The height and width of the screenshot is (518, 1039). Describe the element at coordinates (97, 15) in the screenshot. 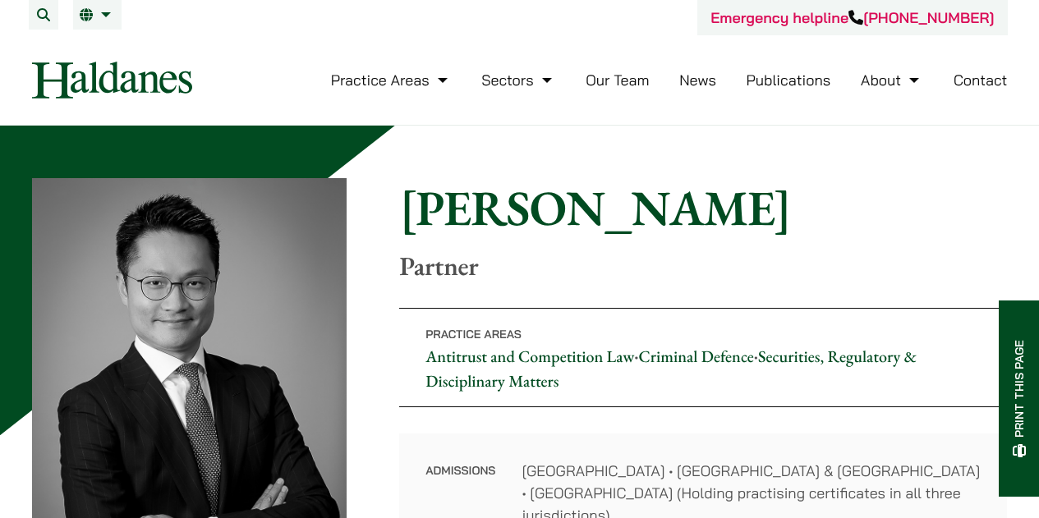

I see `a: EN` at that location.